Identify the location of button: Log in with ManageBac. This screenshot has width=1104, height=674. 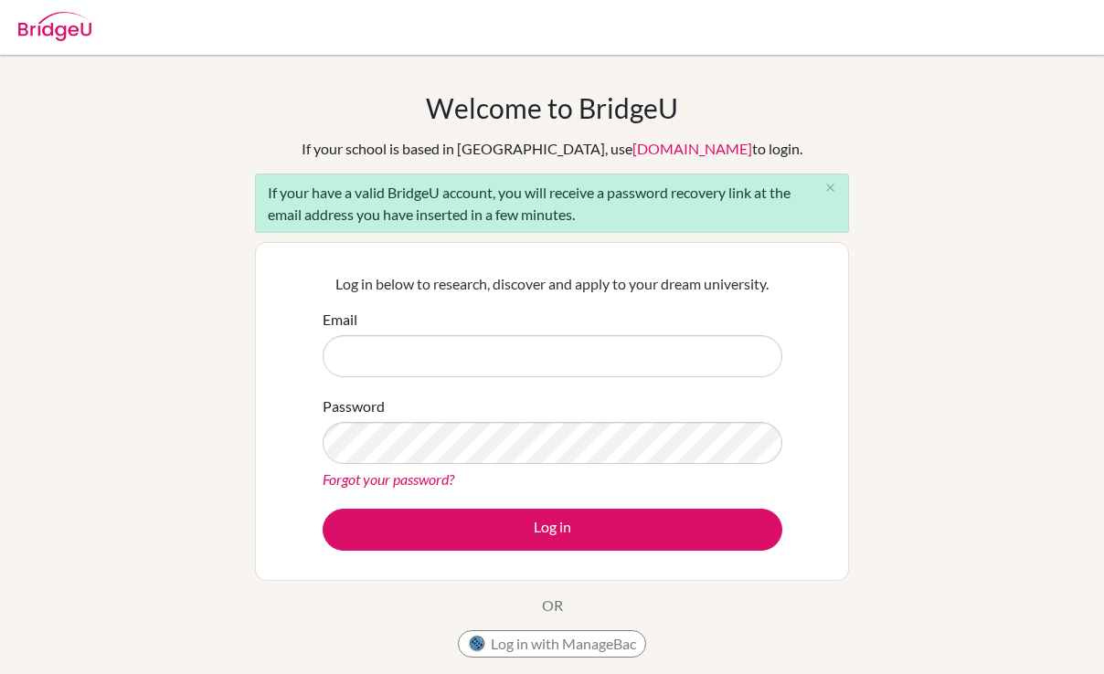
(552, 644).